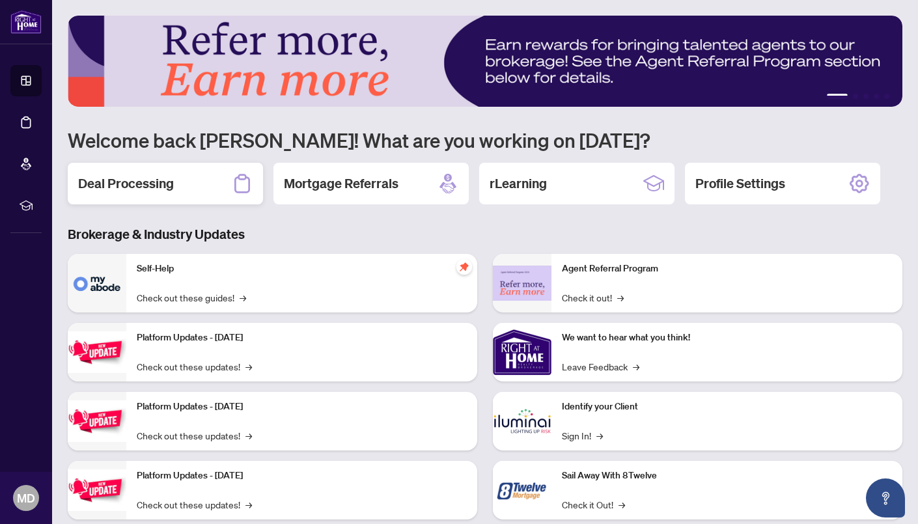 The height and width of the screenshot is (524, 918). What do you see at coordinates (726, 407) in the screenshot?
I see `p: Identify your Client` at bounding box center [726, 407].